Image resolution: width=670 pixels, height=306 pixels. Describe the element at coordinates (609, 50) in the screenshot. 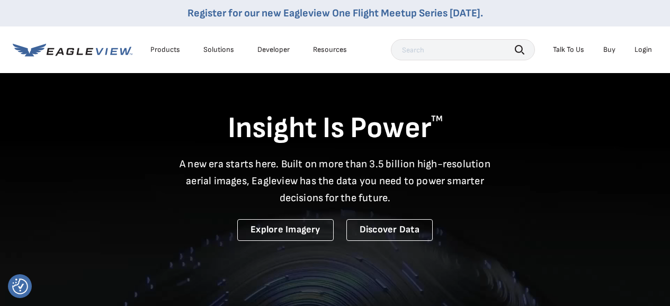

I see `a: Buy` at that location.